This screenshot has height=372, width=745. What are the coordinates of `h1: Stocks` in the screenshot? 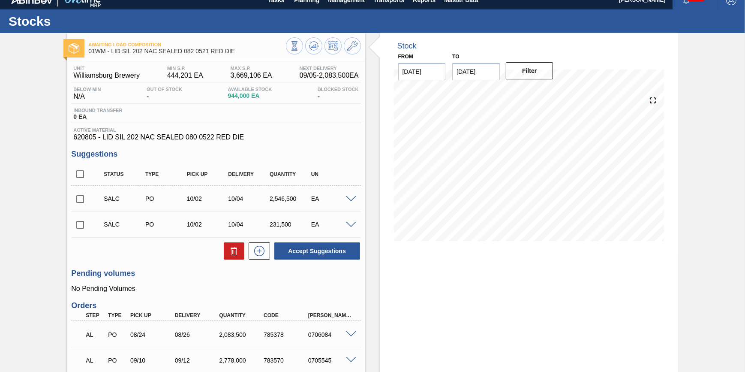 It's located at (84, 21).